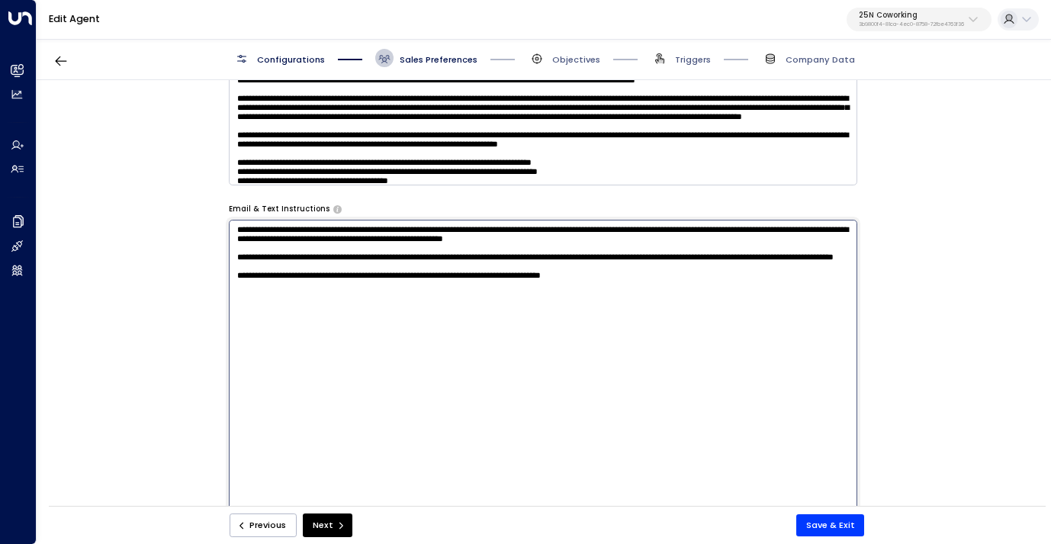 Image resolution: width=1051 pixels, height=544 pixels. What do you see at coordinates (831, 525) in the screenshot?
I see `button: Save & Exit` at bounding box center [831, 525].